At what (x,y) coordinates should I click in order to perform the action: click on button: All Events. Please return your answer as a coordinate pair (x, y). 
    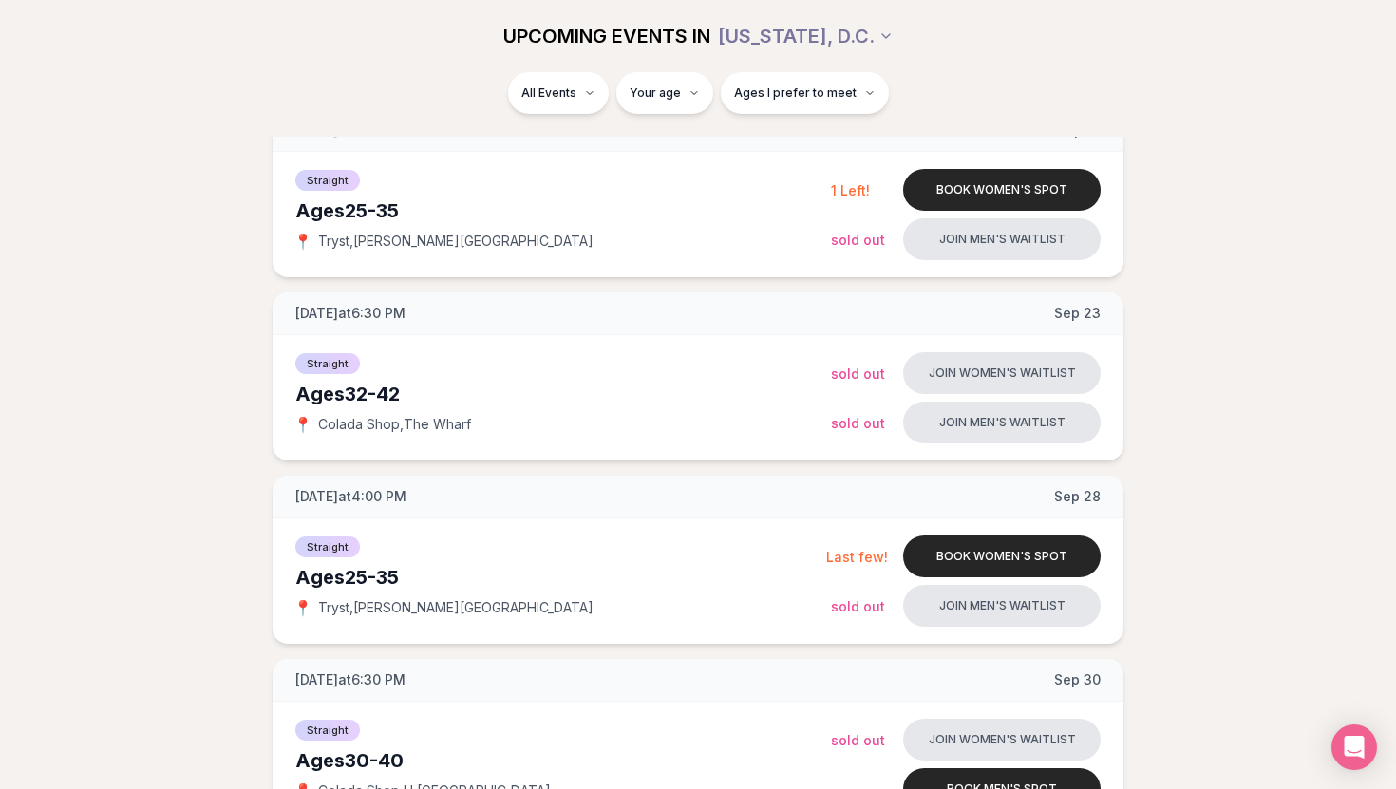
    Looking at the image, I should click on (558, 93).